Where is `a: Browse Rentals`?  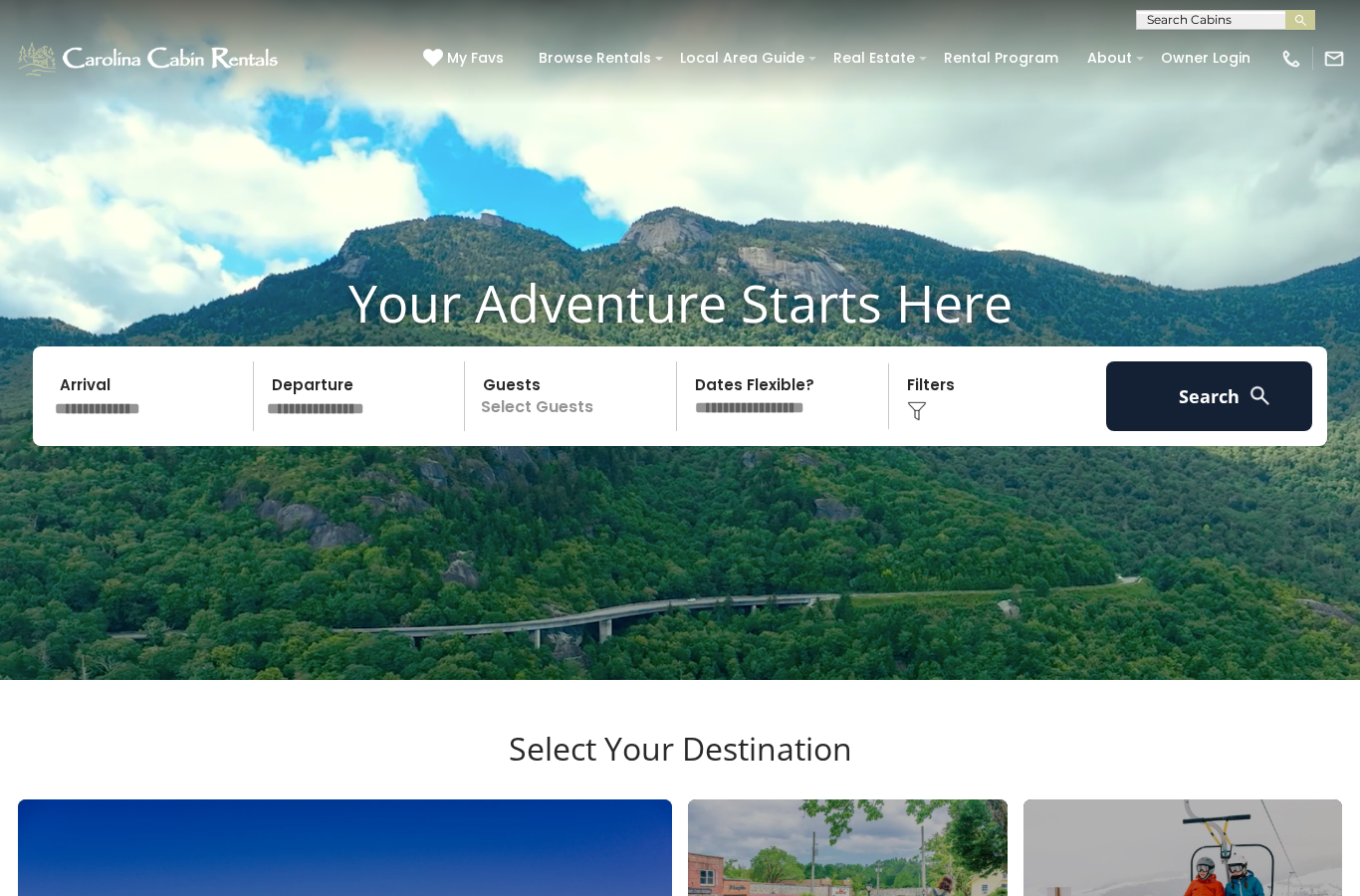
a: Browse Rentals is located at coordinates (595, 58).